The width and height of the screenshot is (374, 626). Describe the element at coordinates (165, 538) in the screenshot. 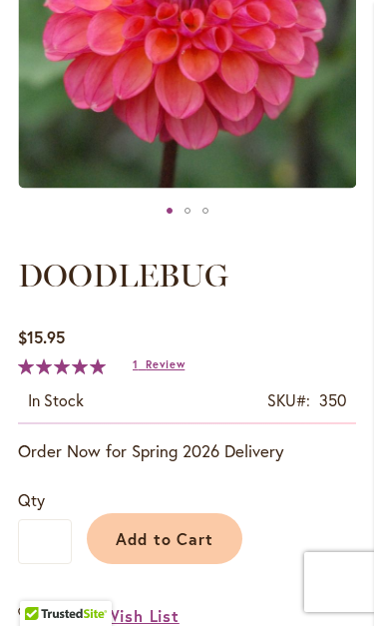

I see `button: Add to Cart` at that location.